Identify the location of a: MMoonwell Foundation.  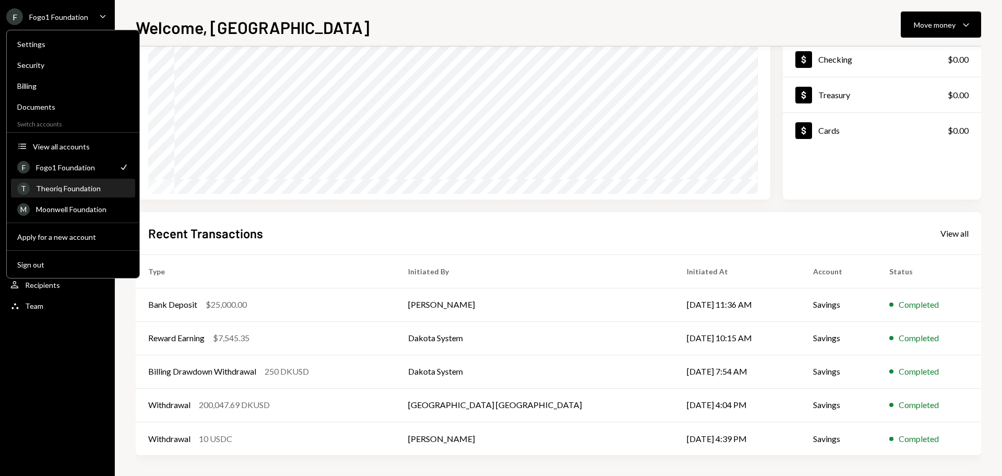
(73, 209).